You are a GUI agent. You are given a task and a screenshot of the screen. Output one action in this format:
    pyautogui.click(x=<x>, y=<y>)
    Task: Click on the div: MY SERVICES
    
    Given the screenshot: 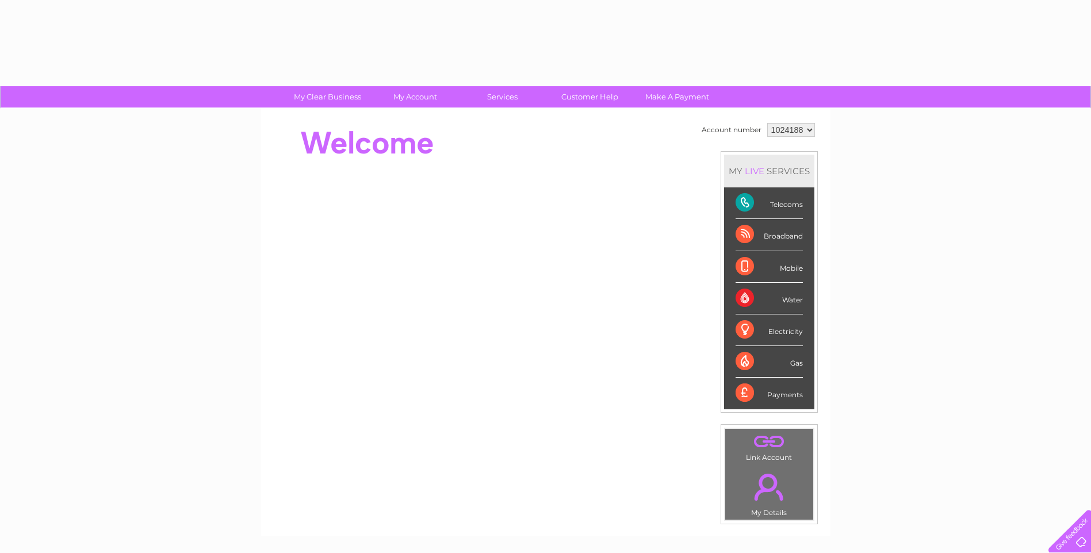 What is the action you would take?
    pyautogui.click(x=769, y=171)
    